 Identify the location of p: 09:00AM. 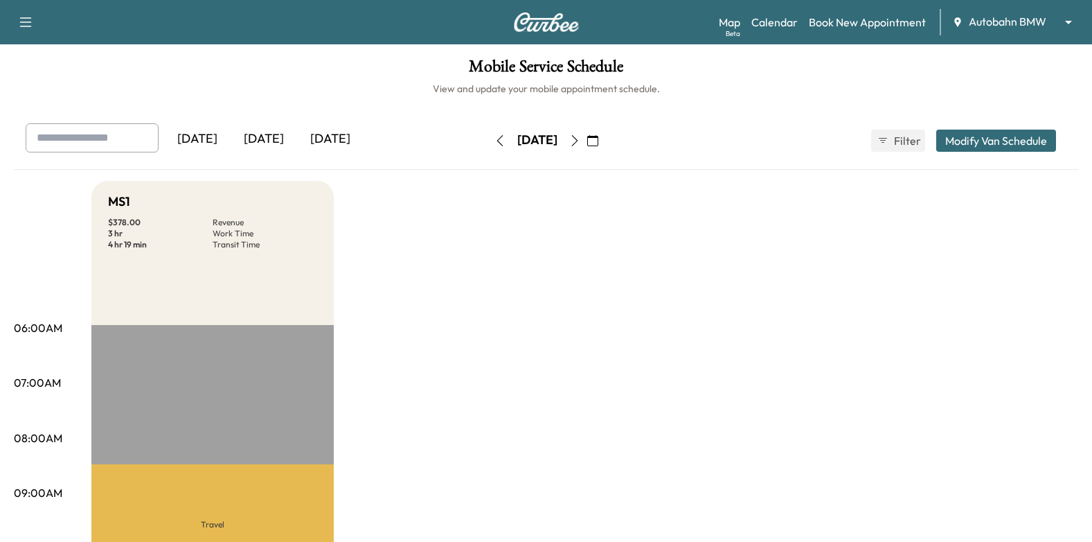
(38, 492).